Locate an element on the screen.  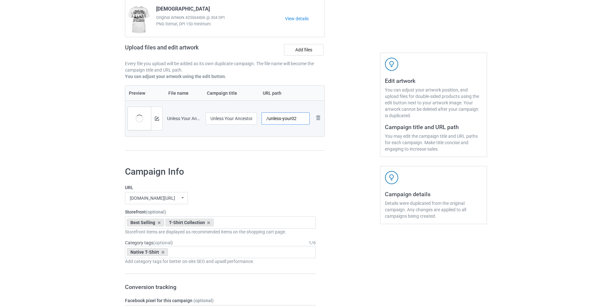
img: svg+xml;base64,PD94bWwgdmVyc2lvbj0iMS4wIiBlbmNvZGluZz0iVVRGLTgiPz4KPHN2ZyB3aWR0aD0iMjhweCIgaGVpZ2... is located at coordinates (318, 118).